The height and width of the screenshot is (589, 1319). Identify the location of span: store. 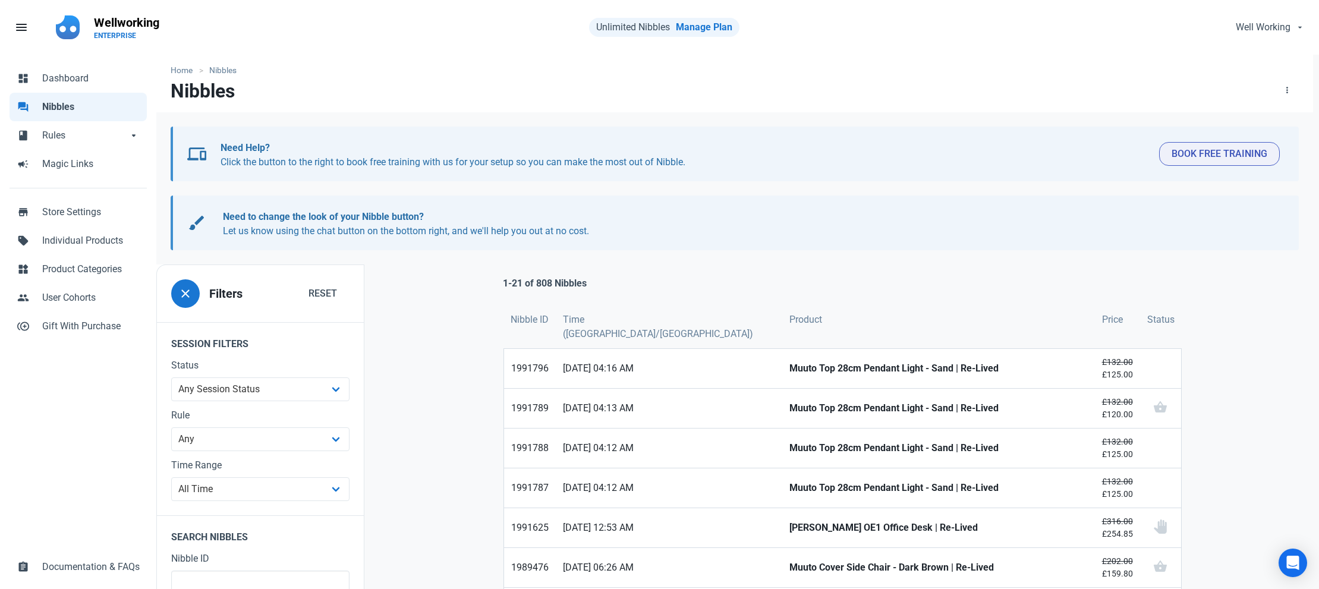
(23, 211).